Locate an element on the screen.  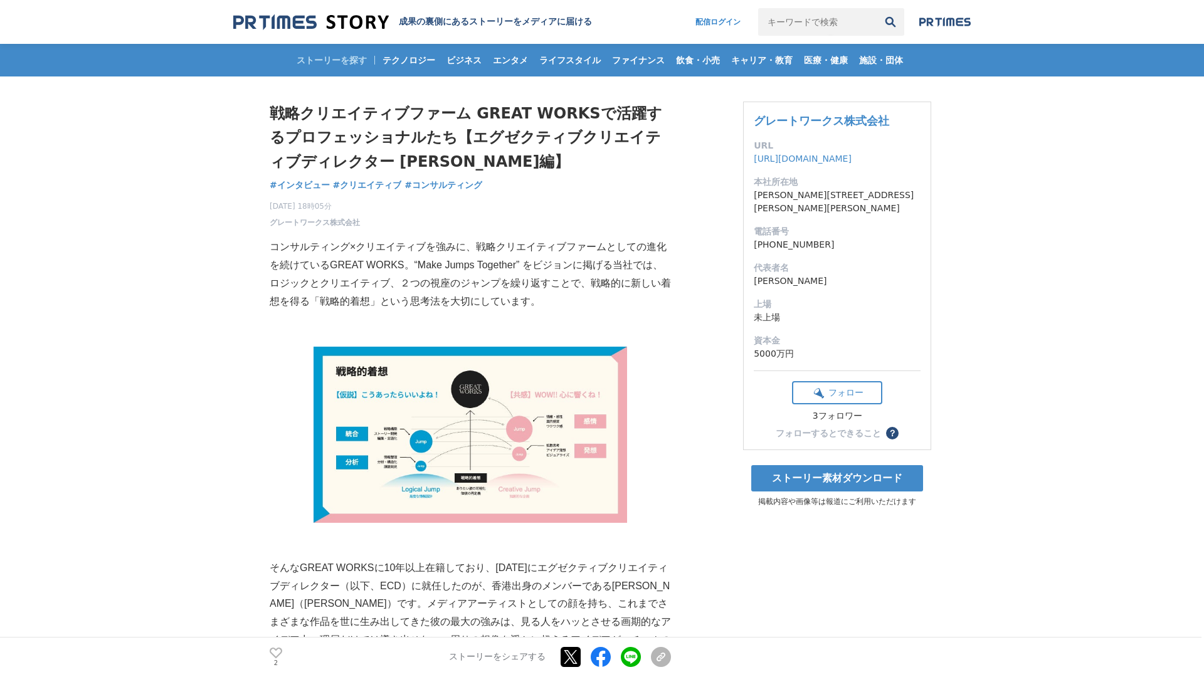
a: 施設・団体 is located at coordinates (881, 60).